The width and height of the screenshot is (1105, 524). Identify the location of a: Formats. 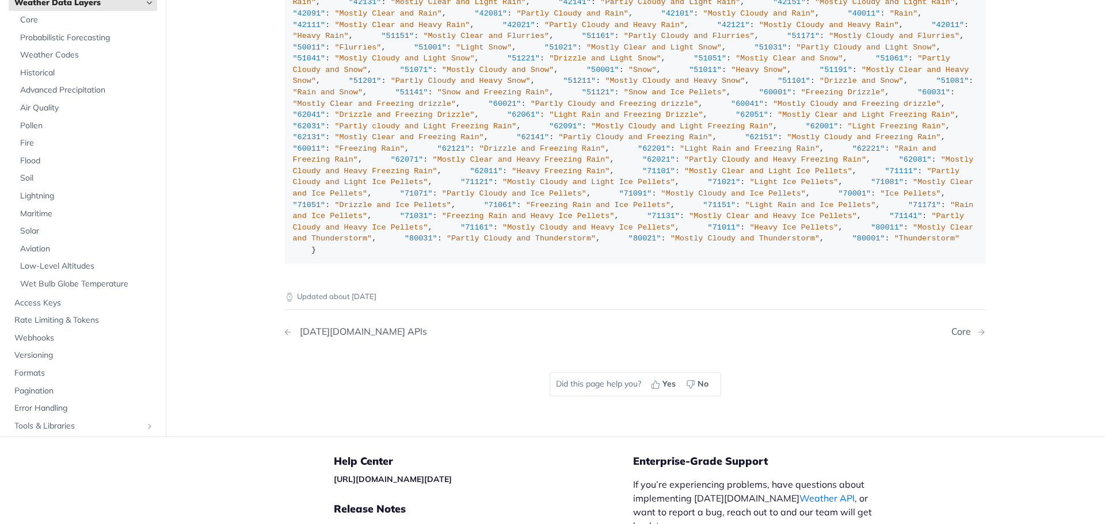
(83, 373).